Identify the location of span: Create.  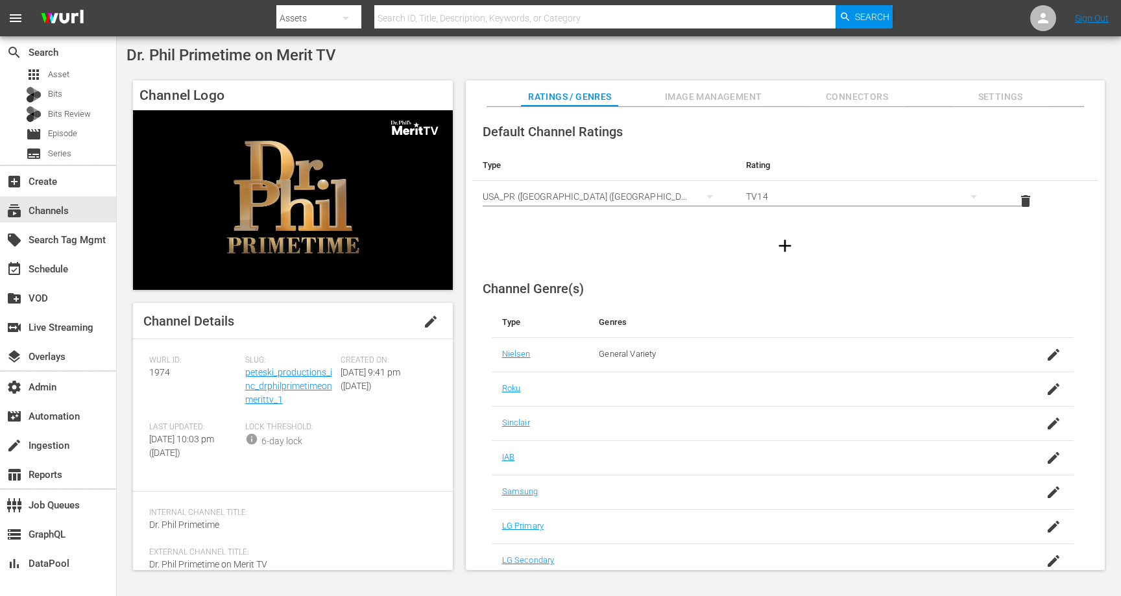
(14, 182).